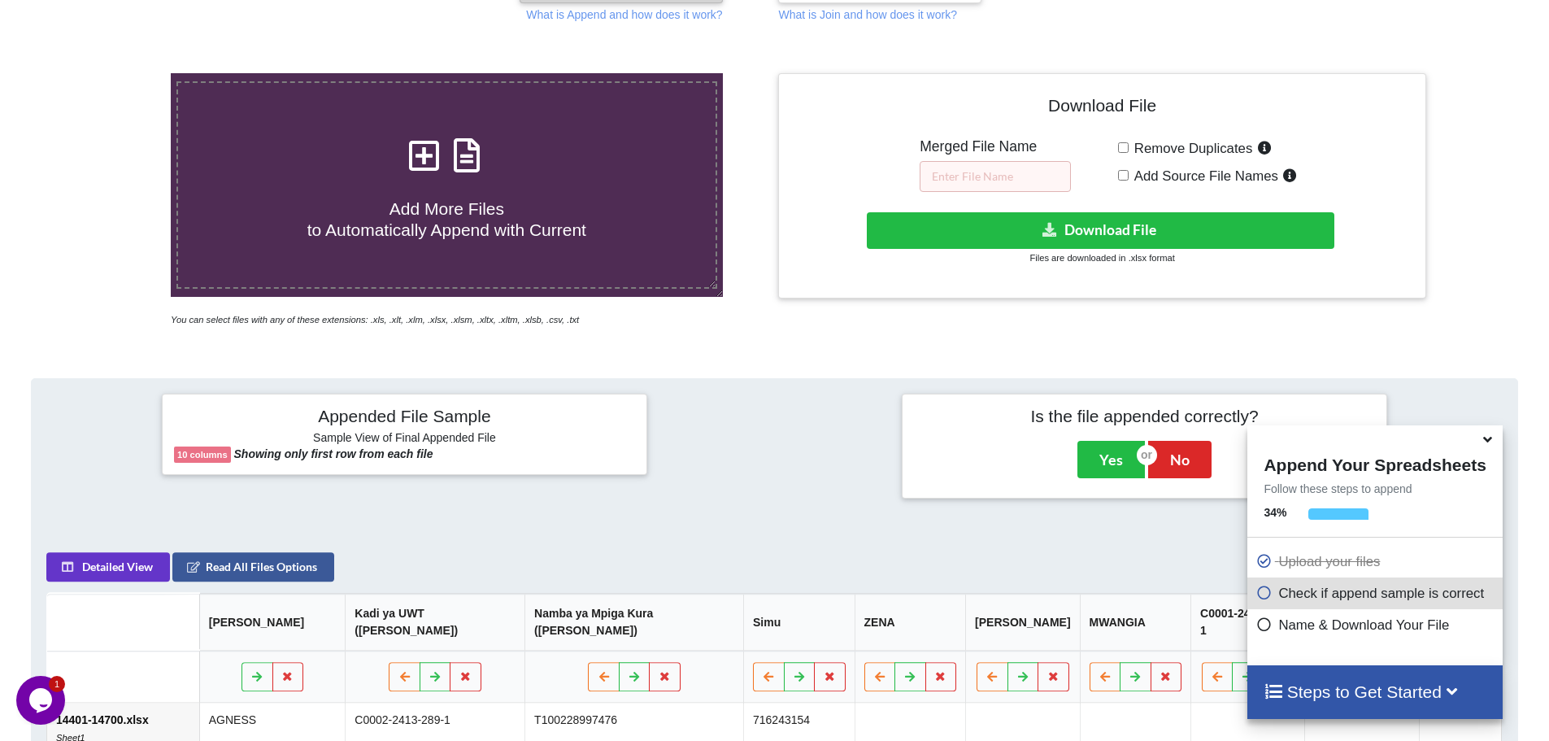 This screenshot has width=1549, height=741. What do you see at coordinates (910, 622) in the screenshot?
I see `th: ZENA` at bounding box center [910, 622].